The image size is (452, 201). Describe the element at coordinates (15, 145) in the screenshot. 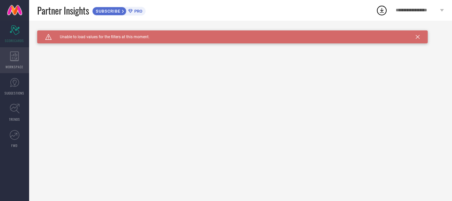

I see `span: FWD` at that location.